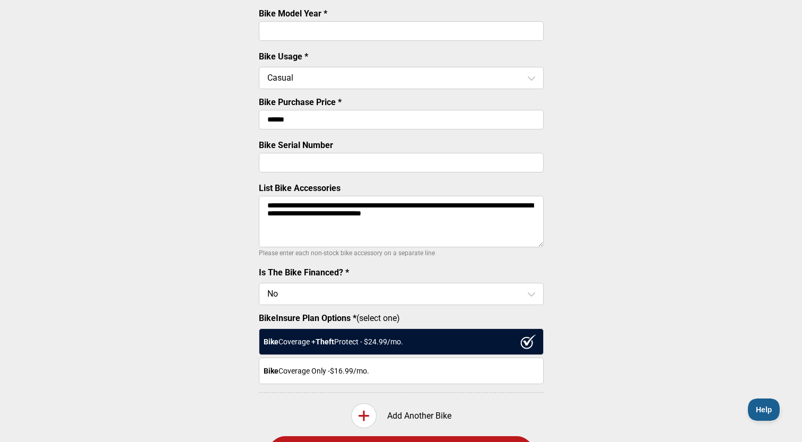  Describe the element at coordinates (300, 188) in the screenshot. I see `label: List Bike Accessories` at that location.